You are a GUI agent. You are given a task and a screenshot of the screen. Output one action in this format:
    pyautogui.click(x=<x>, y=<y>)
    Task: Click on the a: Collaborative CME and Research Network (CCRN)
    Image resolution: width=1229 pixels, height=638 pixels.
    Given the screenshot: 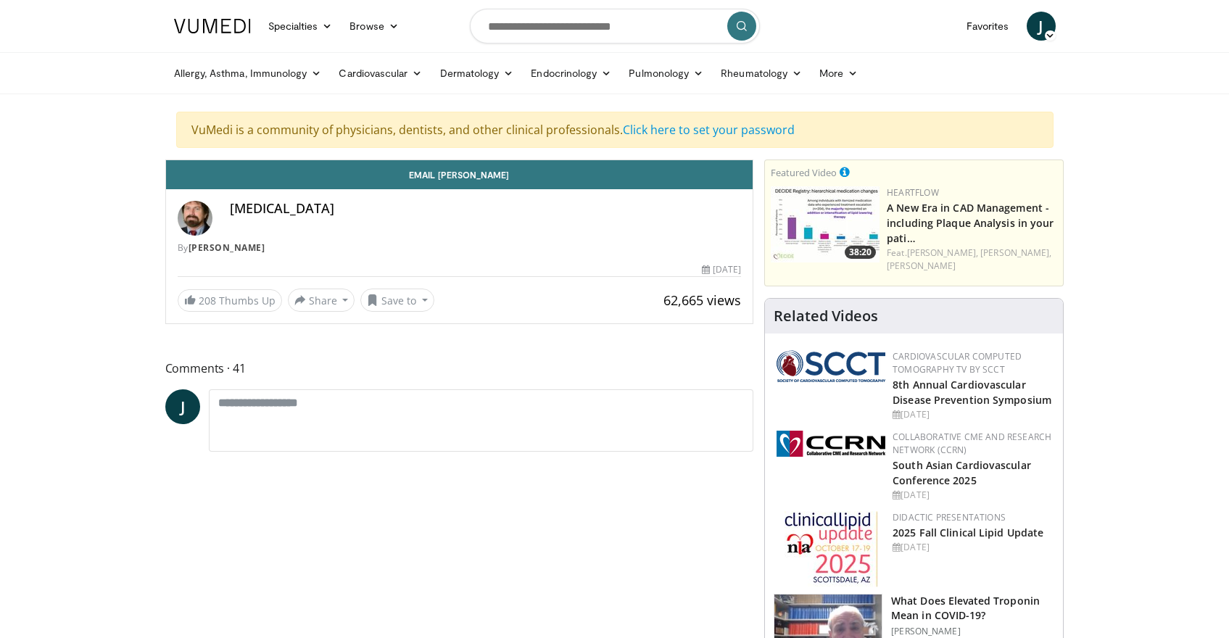 What is the action you would take?
    pyautogui.click(x=971, y=443)
    